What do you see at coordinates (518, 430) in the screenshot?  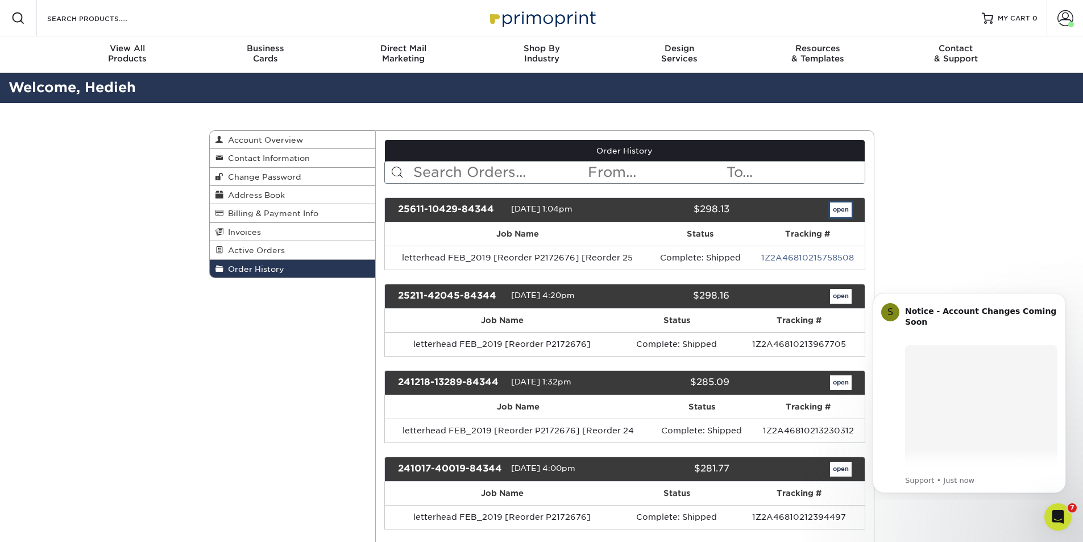 I see `td: letterhead FEB_2019 [Reorder P2172676] [Reorder 24` at bounding box center [518, 430].